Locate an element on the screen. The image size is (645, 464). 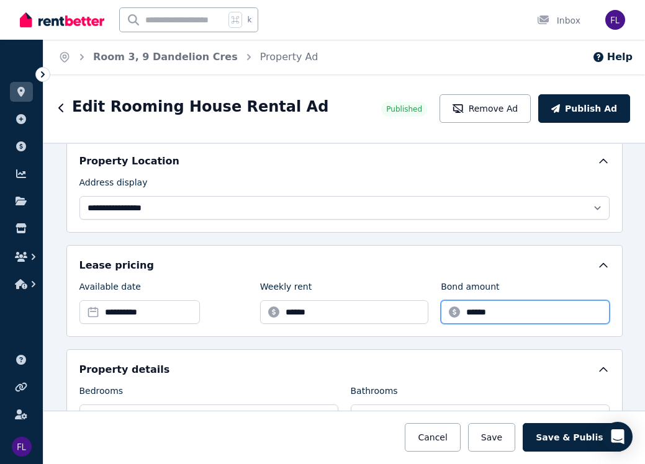
label: Address display is located at coordinates (114, 185).